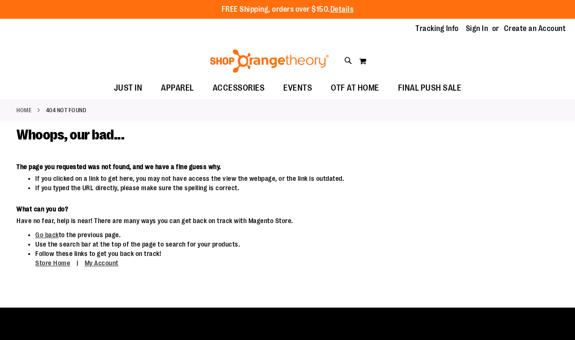  What do you see at coordinates (355, 88) in the screenshot?
I see `span: OTF AT HOME` at bounding box center [355, 88].